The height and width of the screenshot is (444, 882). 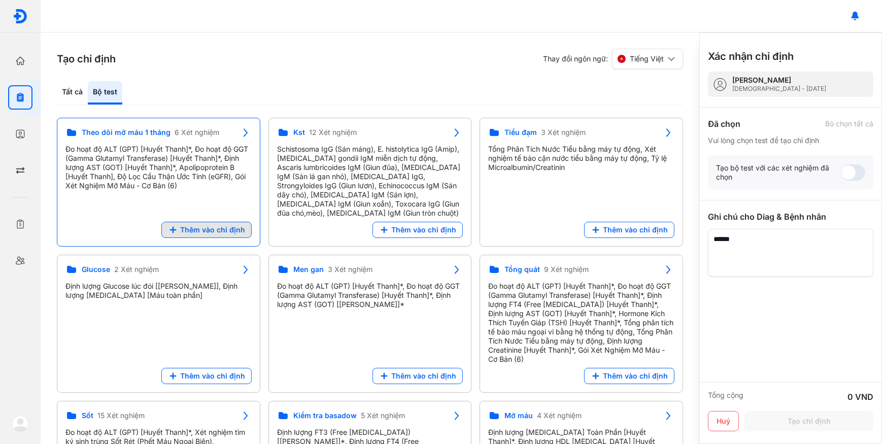 What do you see at coordinates (566, 269) in the screenshot?
I see `span: 9 Xét nghiệm` at bounding box center [566, 269].